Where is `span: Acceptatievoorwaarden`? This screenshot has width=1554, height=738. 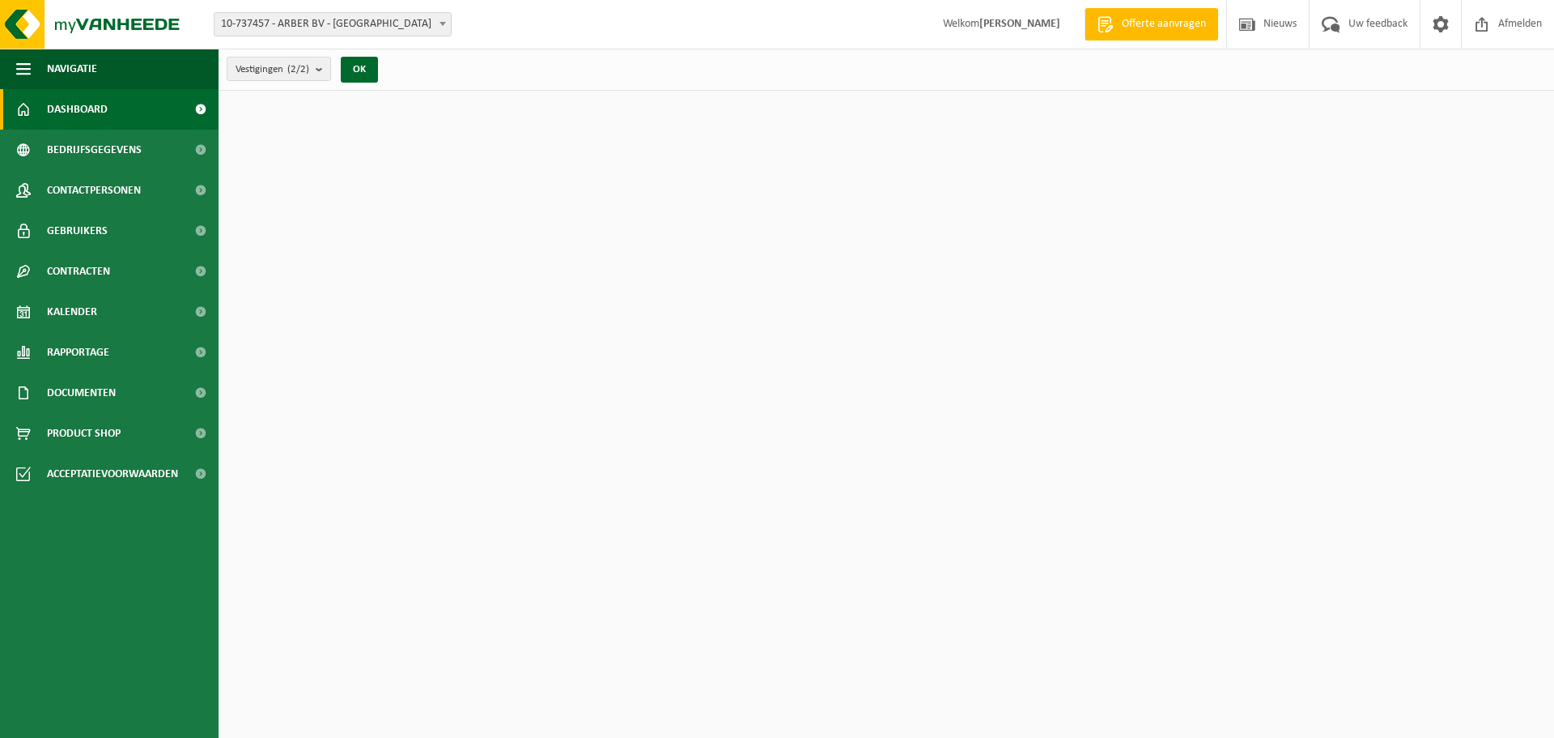
span: Acceptatievoorwaarden is located at coordinates (113, 474).